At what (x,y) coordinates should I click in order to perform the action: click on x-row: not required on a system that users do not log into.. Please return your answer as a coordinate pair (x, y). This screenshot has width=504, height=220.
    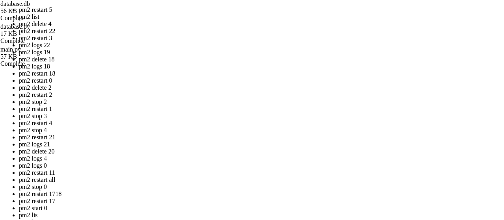
    Looking at the image, I should click on (202, 52).